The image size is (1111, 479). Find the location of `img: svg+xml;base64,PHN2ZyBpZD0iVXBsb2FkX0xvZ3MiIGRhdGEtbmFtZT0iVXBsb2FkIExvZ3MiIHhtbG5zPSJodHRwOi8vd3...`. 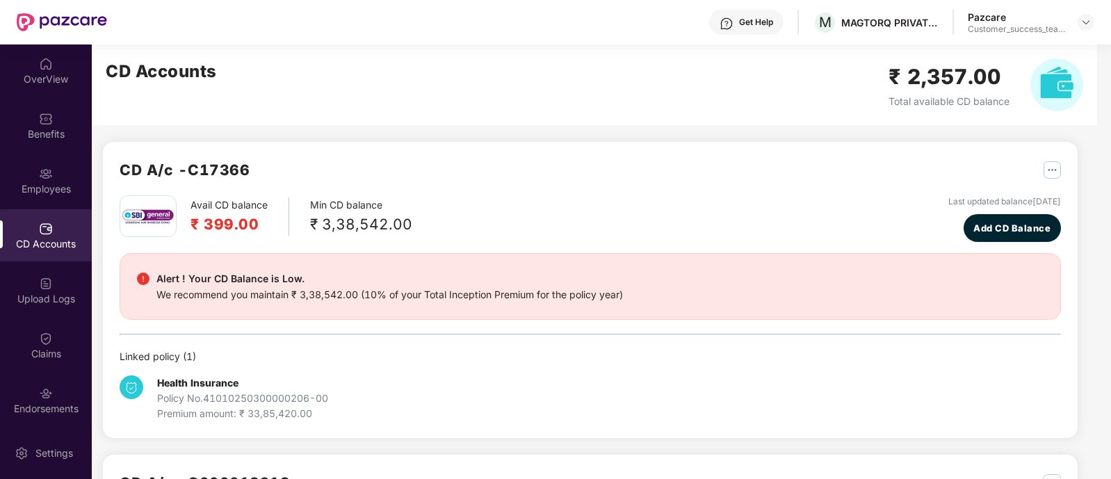

img: svg+xml;base64,PHN2ZyBpZD0iVXBsb2FkX0xvZ3MiIGRhdGEtbmFtZT0iVXBsb2FkIExvZ3MiIHhtbG5zPSJodHRwOi8vd3... is located at coordinates (46, 284).